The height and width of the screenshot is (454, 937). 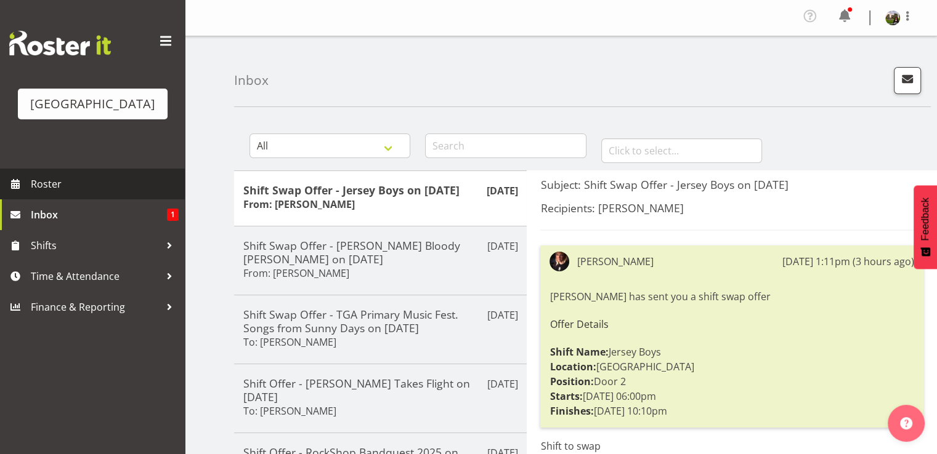 What do you see at coordinates (565, 397) in the screenshot?
I see `strong: Starts:` at bounding box center [565, 397].